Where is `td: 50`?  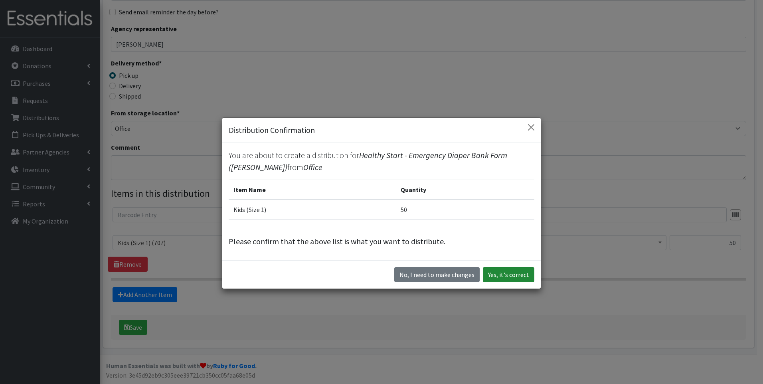 td: 50 is located at coordinates (465, 209).